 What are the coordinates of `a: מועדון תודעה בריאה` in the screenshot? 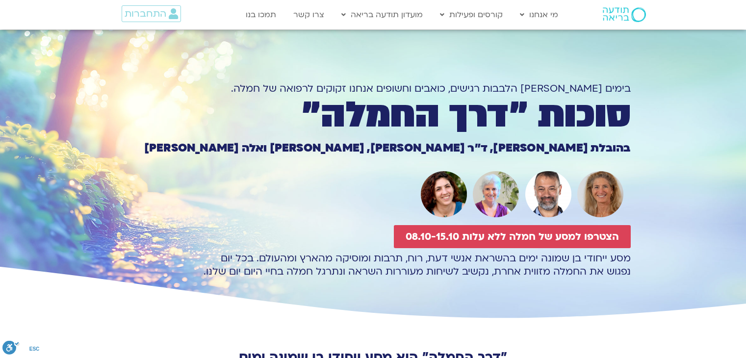 It's located at (382, 15).